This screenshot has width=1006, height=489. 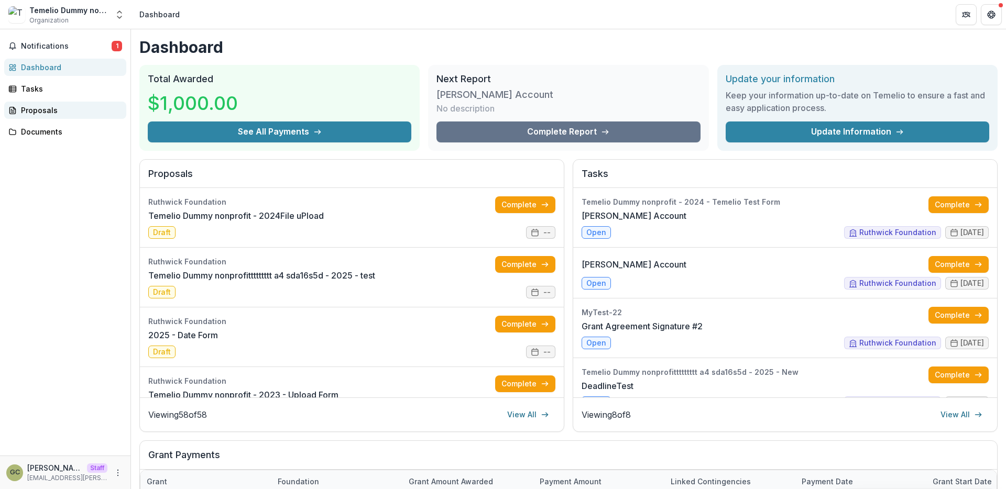 I want to click on h3: $1,000.00, so click(x=193, y=103).